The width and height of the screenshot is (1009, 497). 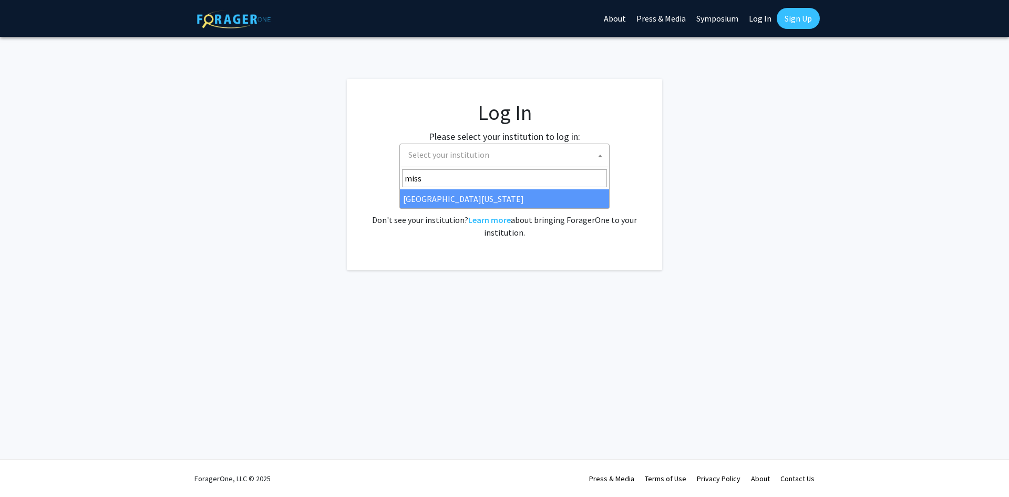 What do you see at coordinates (505, 136) in the screenshot?
I see `label: Please select your institution to log in:` at bounding box center [505, 136].